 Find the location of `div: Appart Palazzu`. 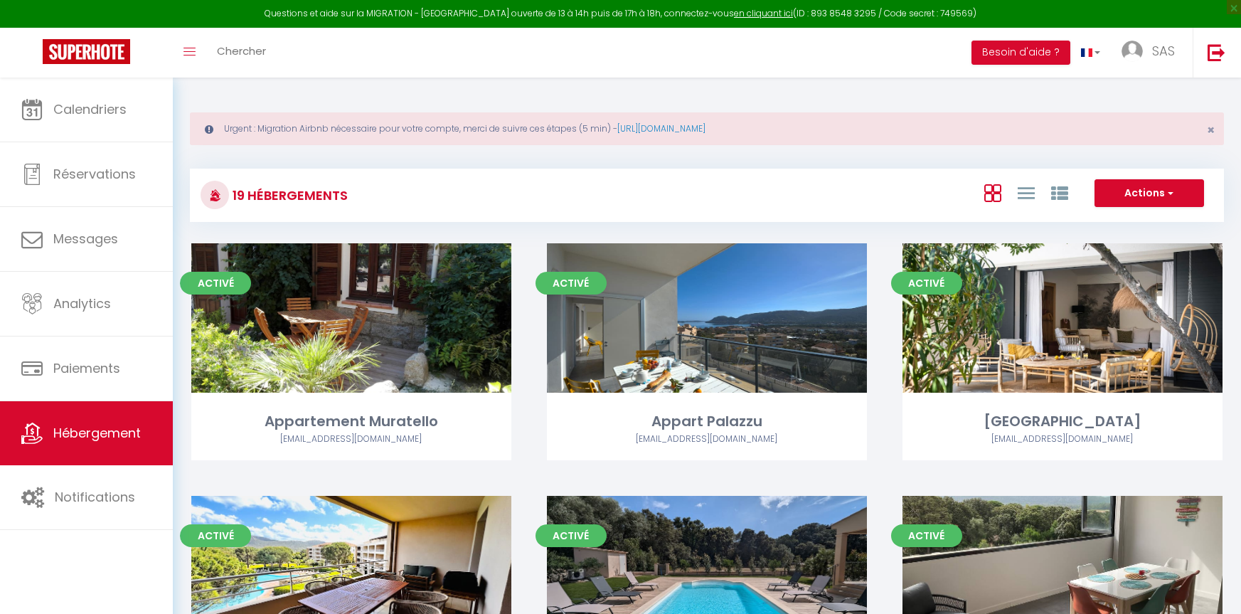

div: Appart Palazzu is located at coordinates (707, 421).